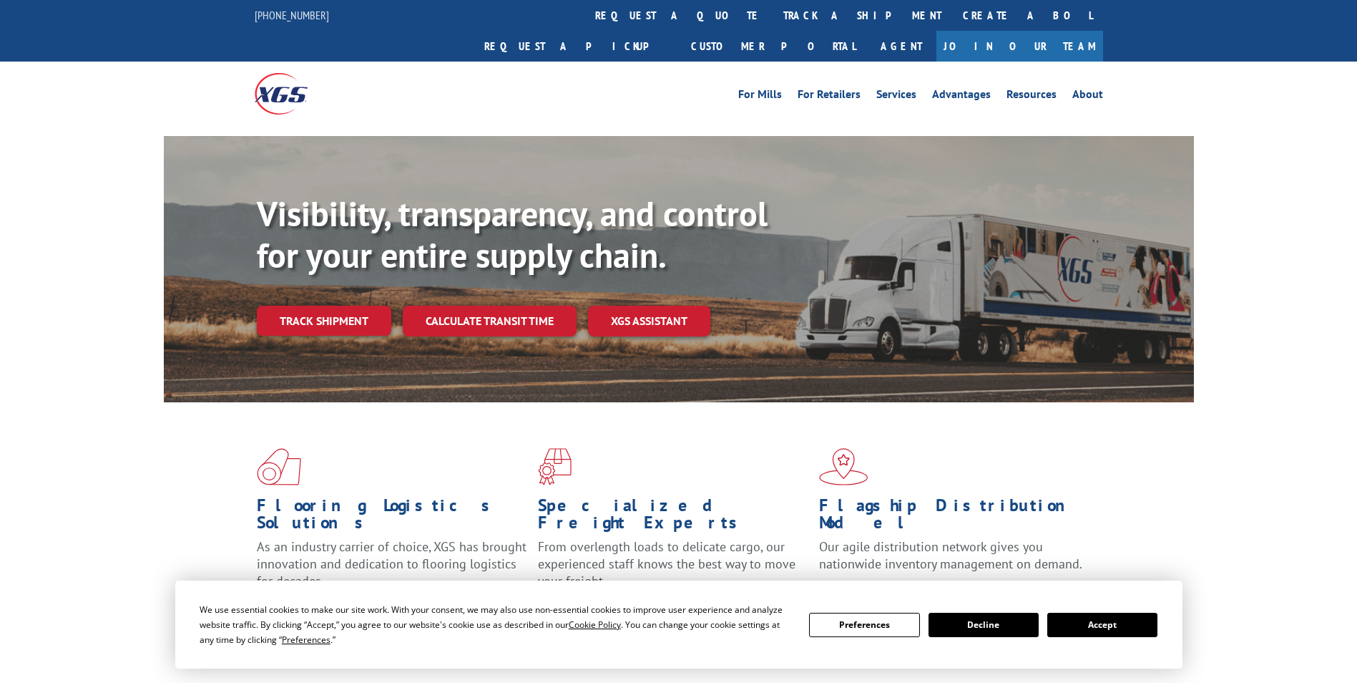 This screenshot has width=1357, height=683. What do you see at coordinates (673, 517) in the screenshot?
I see `h1: Specialized Freight Experts` at bounding box center [673, 517].